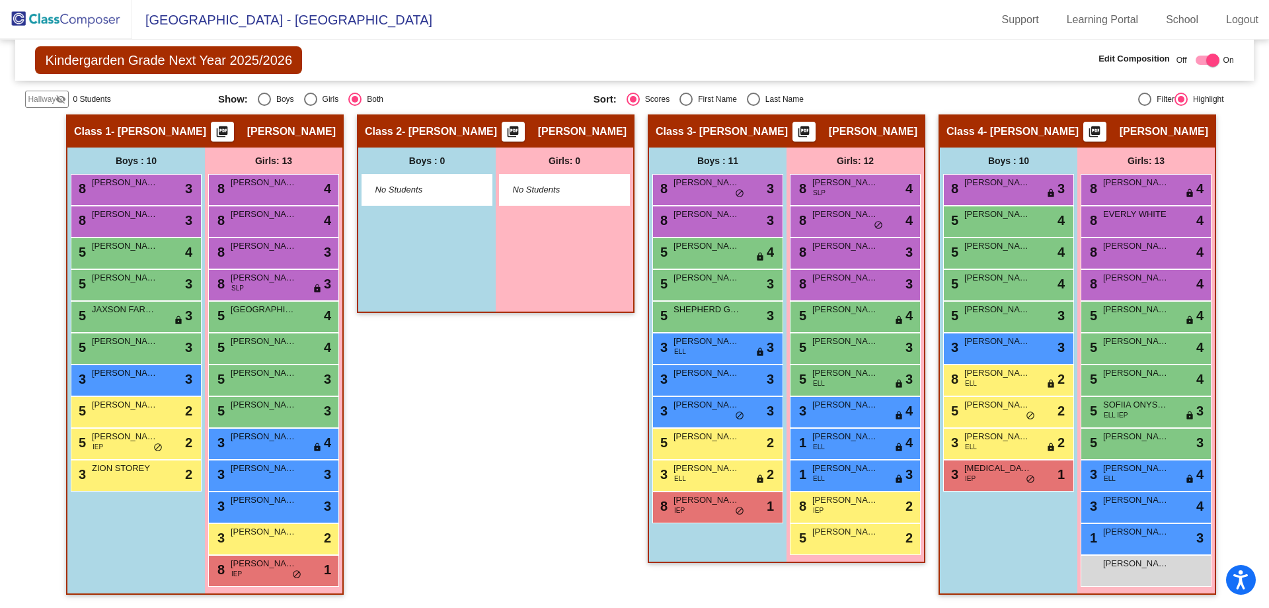 The image size is (1269, 608). What do you see at coordinates (328, 99) in the screenshot?
I see `div: Girls` at bounding box center [328, 99].